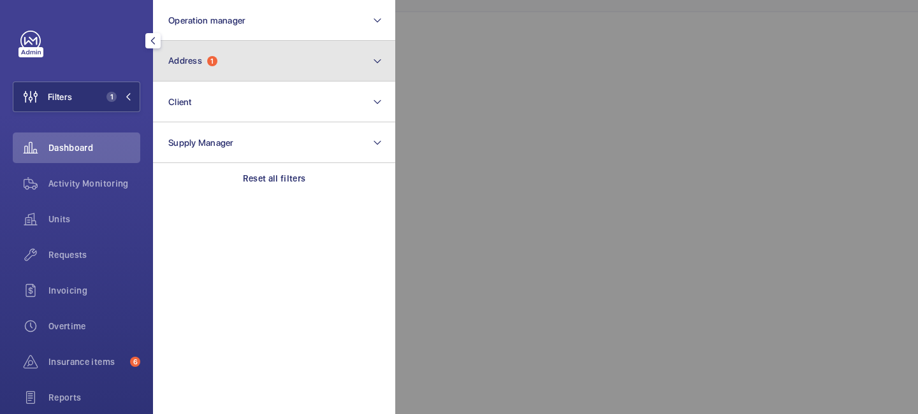 The image size is (918, 414). Describe the element at coordinates (76, 97) in the screenshot. I see `button: Filters1` at that location.